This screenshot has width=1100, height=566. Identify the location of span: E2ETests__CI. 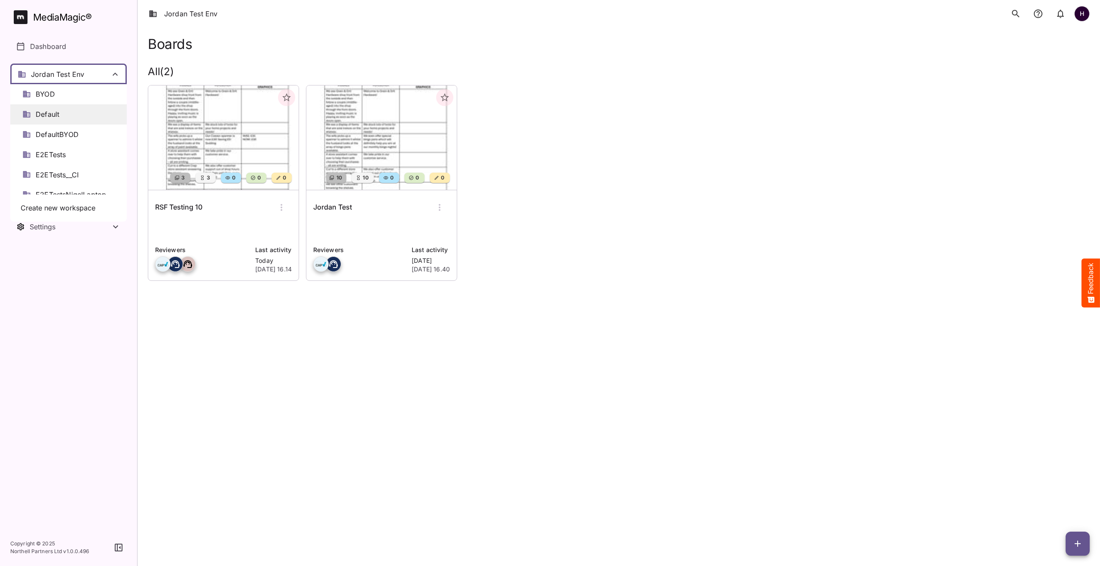
(57, 175).